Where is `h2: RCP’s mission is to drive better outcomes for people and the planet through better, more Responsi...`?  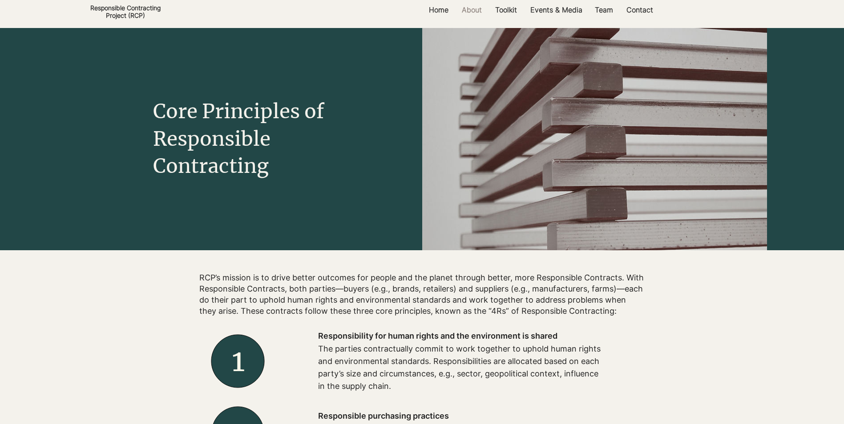
h2: RCP’s mission is to drive better outcomes for people and the planet through better, more Responsi... is located at coordinates (422, 295).